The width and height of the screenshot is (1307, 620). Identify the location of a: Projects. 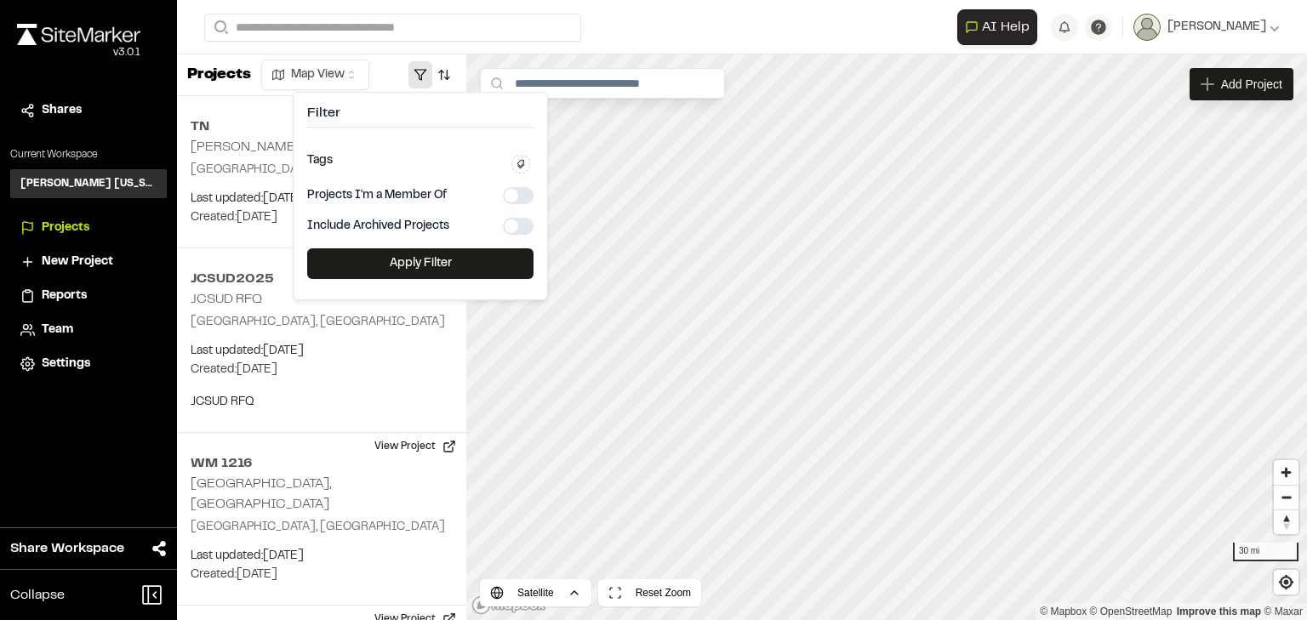
(88, 228).